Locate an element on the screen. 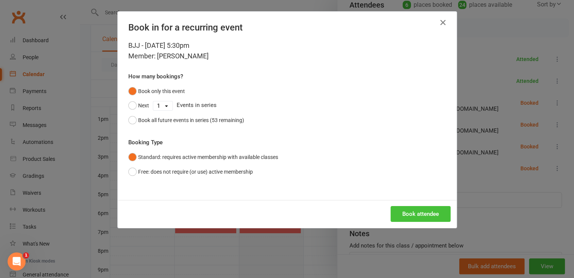 The image size is (574, 278). label: Booking Type is located at coordinates (145, 143).